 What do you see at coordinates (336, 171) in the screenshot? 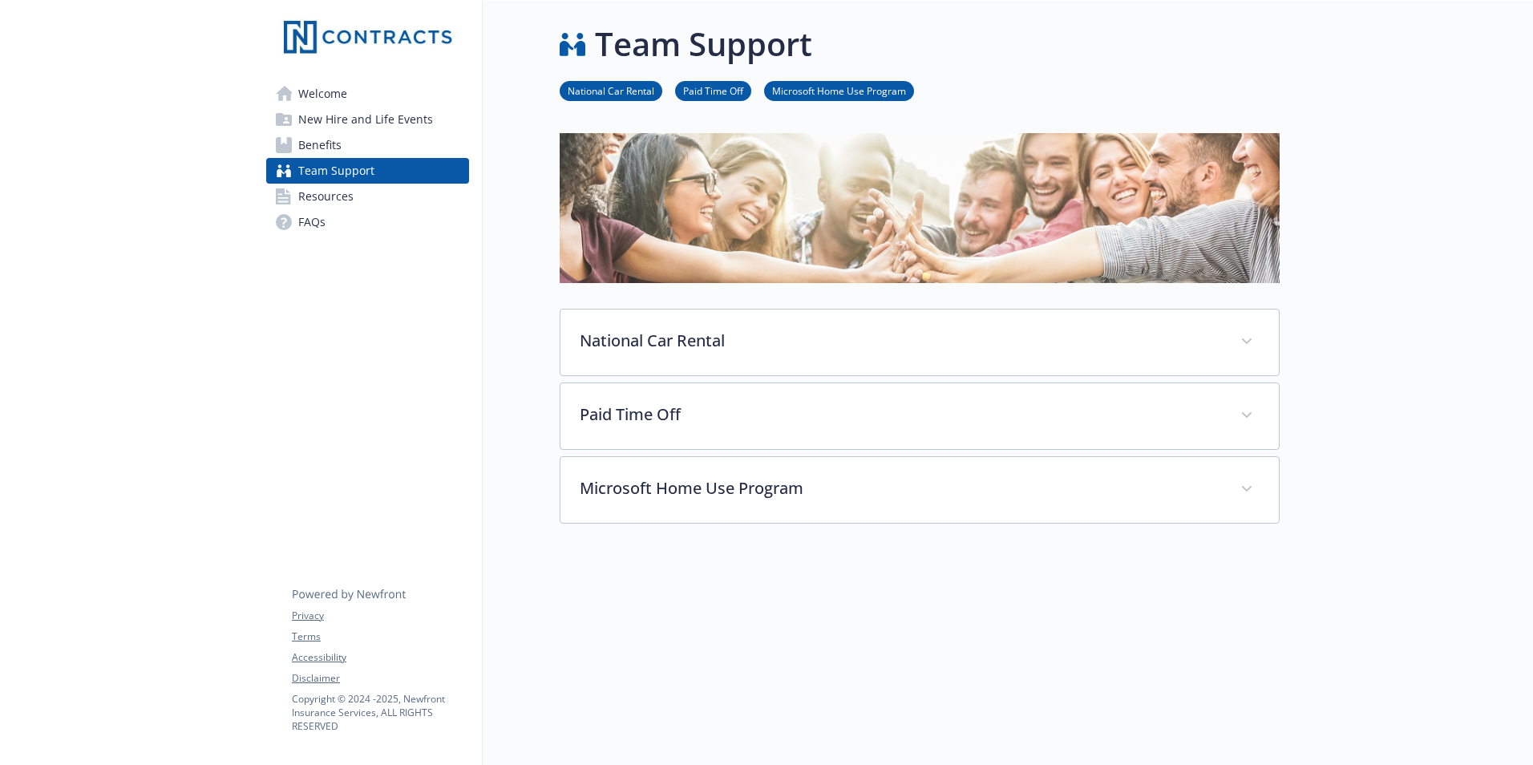
I see `span: Team Support` at bounding box center [336, 171].